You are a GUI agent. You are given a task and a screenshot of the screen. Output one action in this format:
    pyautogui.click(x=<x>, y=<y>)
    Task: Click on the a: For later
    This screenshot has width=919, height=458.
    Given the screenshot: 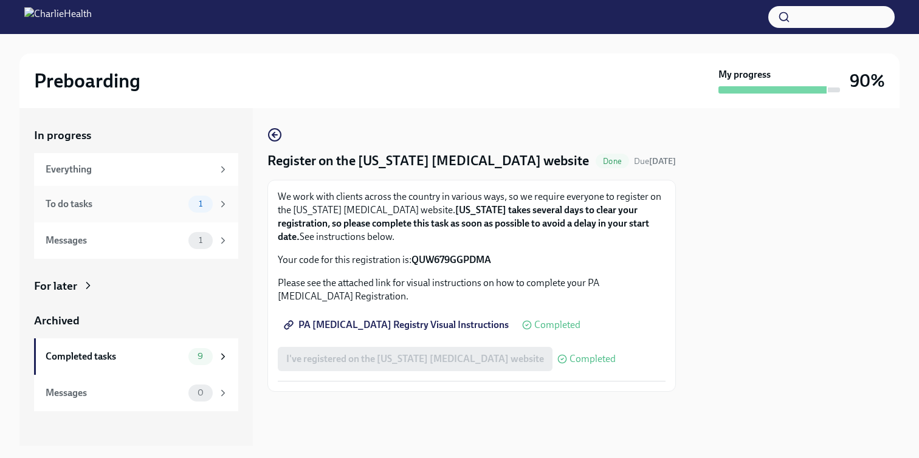 What is the action you would take?
    pyautogui.click(x=136, y=286)
    